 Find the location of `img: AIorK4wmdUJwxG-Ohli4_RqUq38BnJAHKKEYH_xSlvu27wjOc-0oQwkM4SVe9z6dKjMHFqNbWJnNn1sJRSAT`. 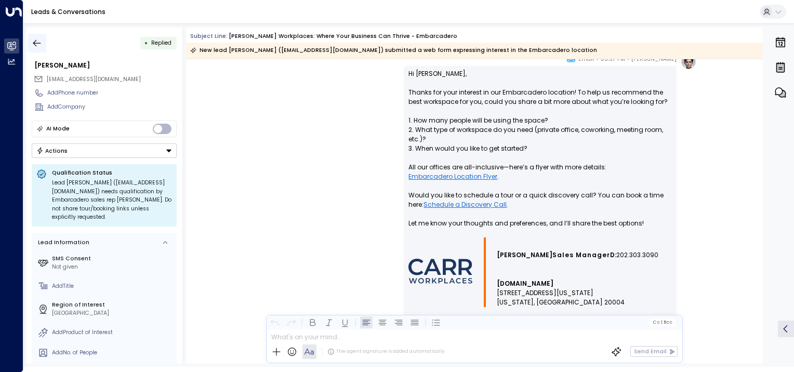

img: AIorK4wmdUJwxG-Ohli4_RqUq38BnJAHKKEYH_xSlvu27wjOc-0oQwkM4SVe9z6dKjMHFqNbWJnNn1sJRSAT is located at coordinates (440, 271).